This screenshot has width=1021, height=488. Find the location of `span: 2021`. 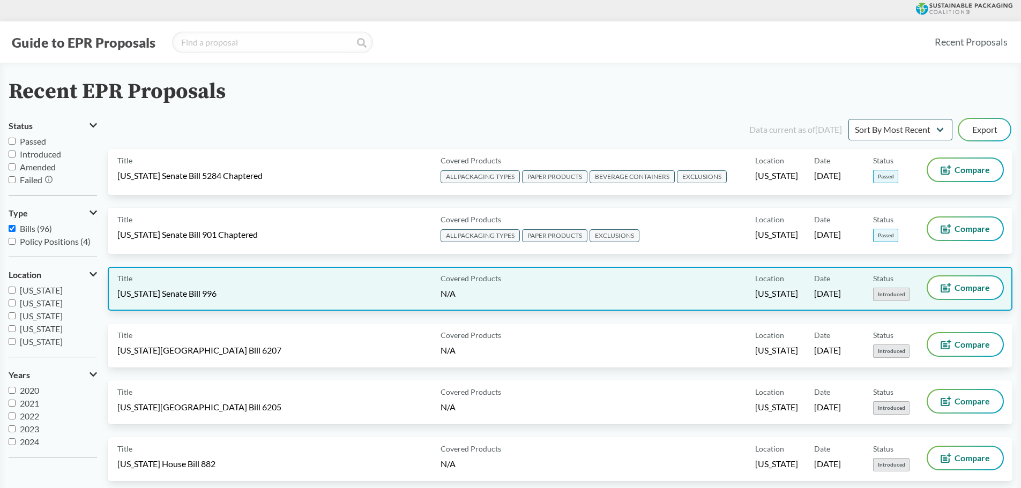

span: 2021 is located at coordinates (29, 403).